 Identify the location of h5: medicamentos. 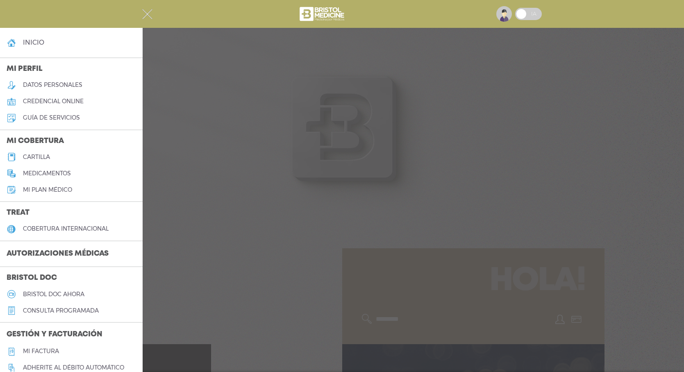
(47, 173).